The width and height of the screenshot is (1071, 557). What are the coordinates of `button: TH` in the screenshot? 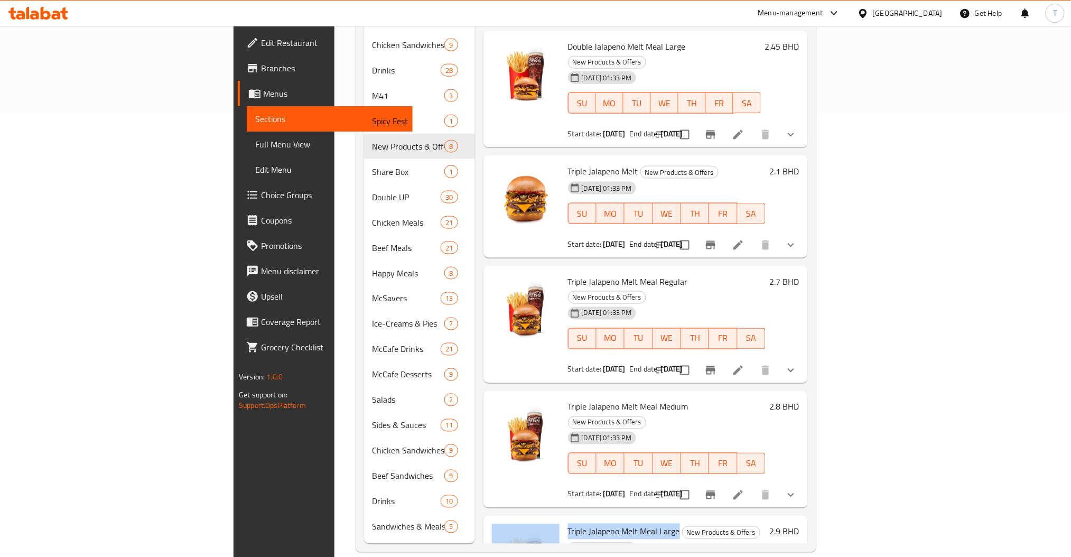 It's located at (692, 103).